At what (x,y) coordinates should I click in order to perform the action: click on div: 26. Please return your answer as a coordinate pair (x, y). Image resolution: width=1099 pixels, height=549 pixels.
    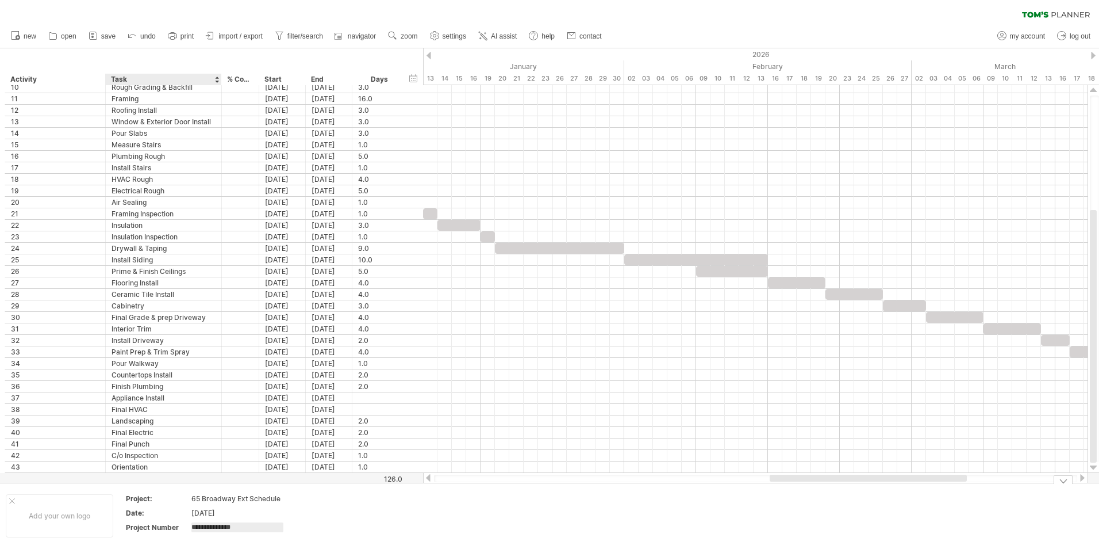
    Looking at the image, I should click on (55, 271).